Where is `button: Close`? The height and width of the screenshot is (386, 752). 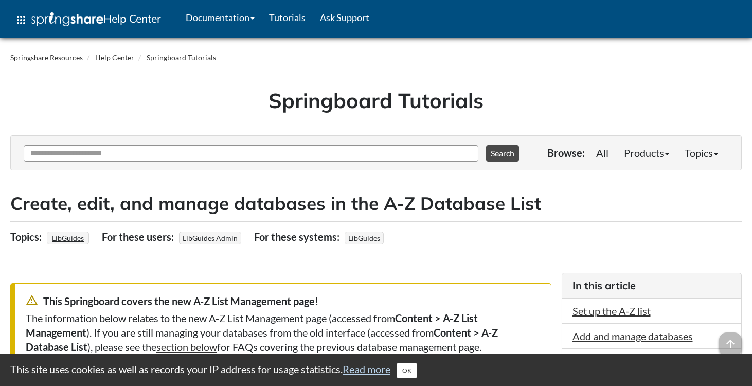 button: Close is located at coordinates (407, 370).